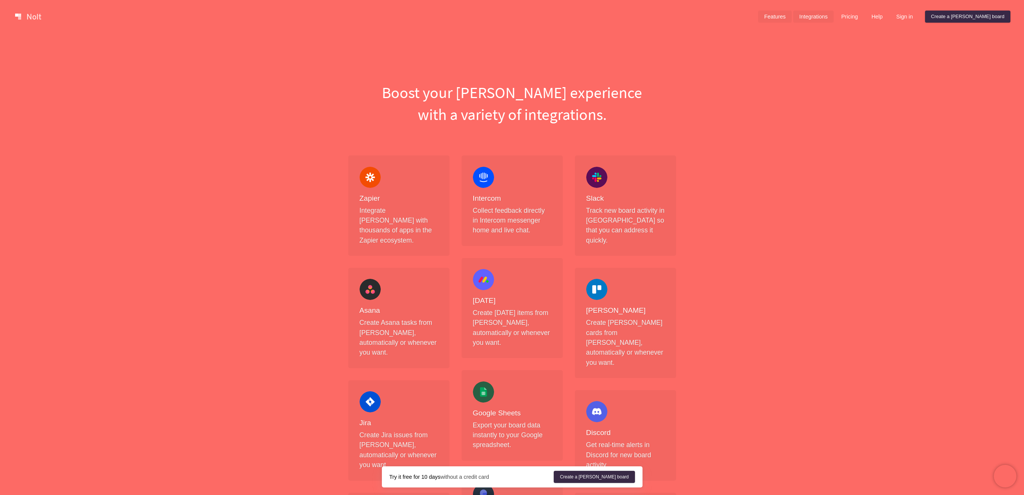 The width and height of the screenshot is (1024, 495). Describe the element at coordinates (774, 17) in the screenshot. I see `a: Features` at that location.